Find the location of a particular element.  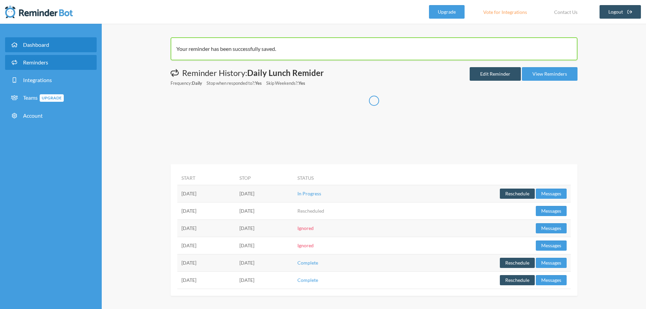

td: Rescheduled is located at coordinates (338, 211).